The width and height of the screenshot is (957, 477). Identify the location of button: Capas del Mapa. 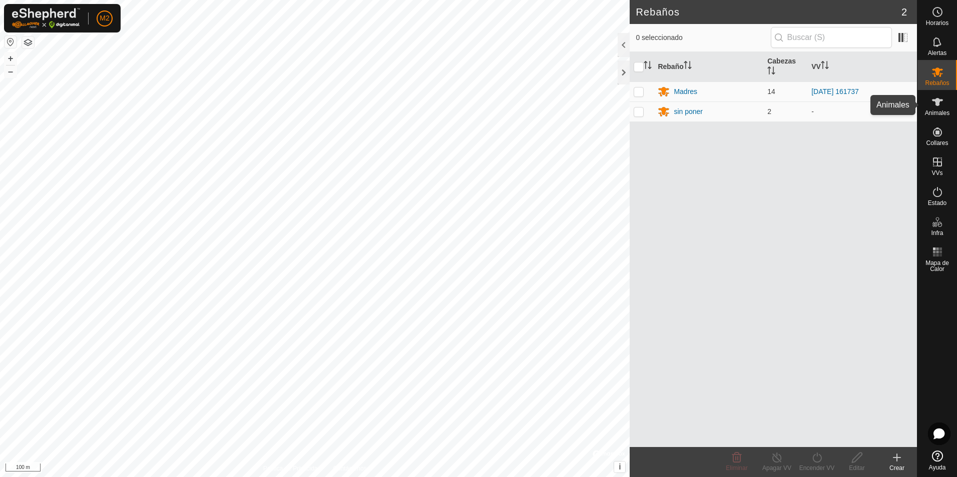
(28, 43).